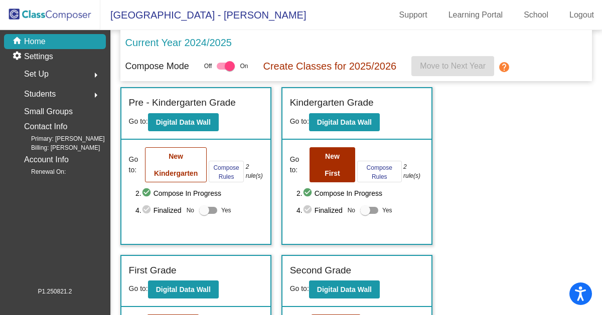 The height and width of the screenshot is (315, 602). Describe the element at coordinates (329, 66) in the screenshot. I see `p: Create Classes for 2025/2026` at that location.